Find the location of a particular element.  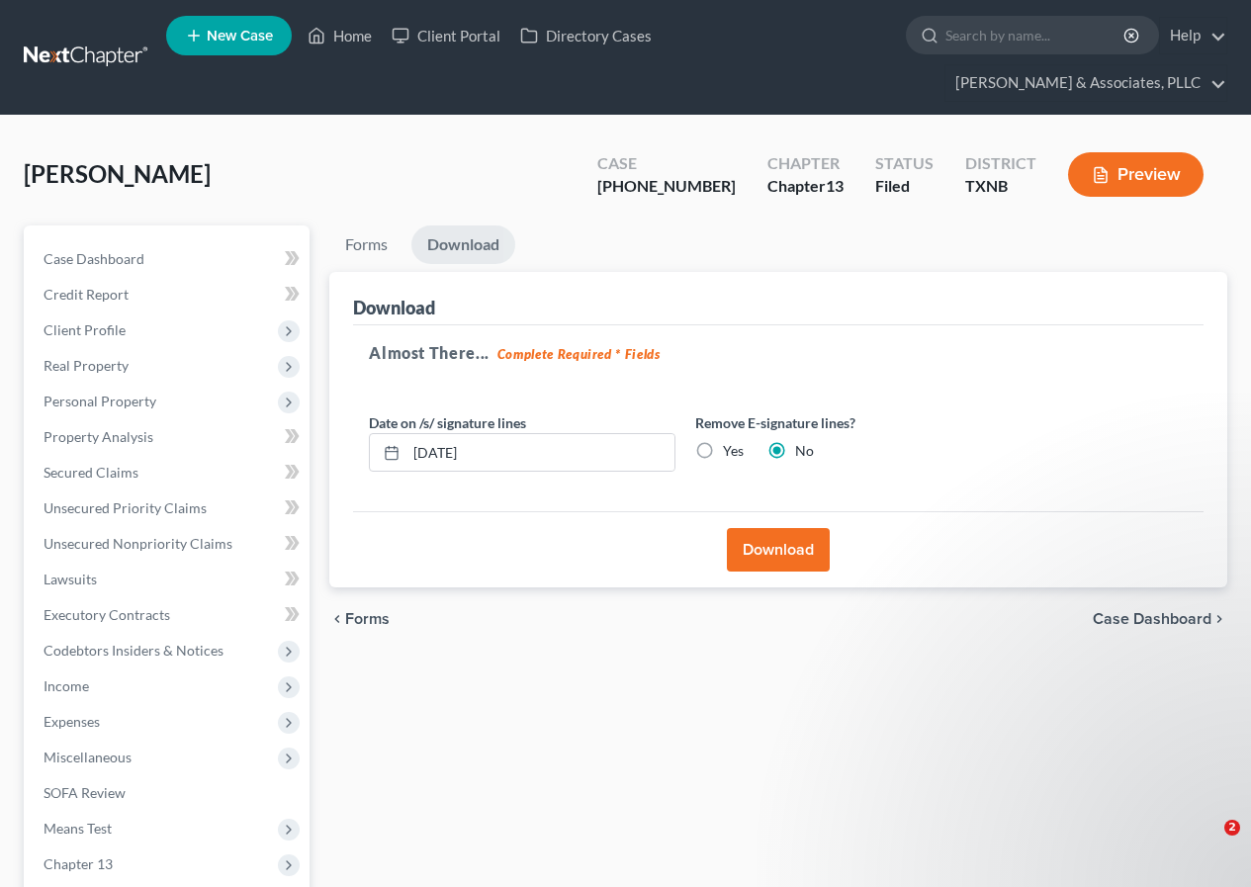

a: Client Portal is located at coordinates (446, 36).